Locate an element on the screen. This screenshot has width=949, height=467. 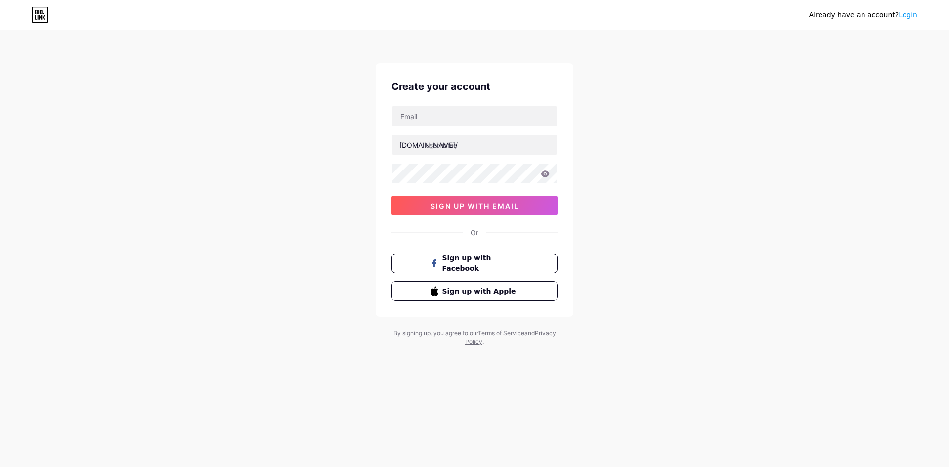
a: Login is located at coordinates (908, 15).